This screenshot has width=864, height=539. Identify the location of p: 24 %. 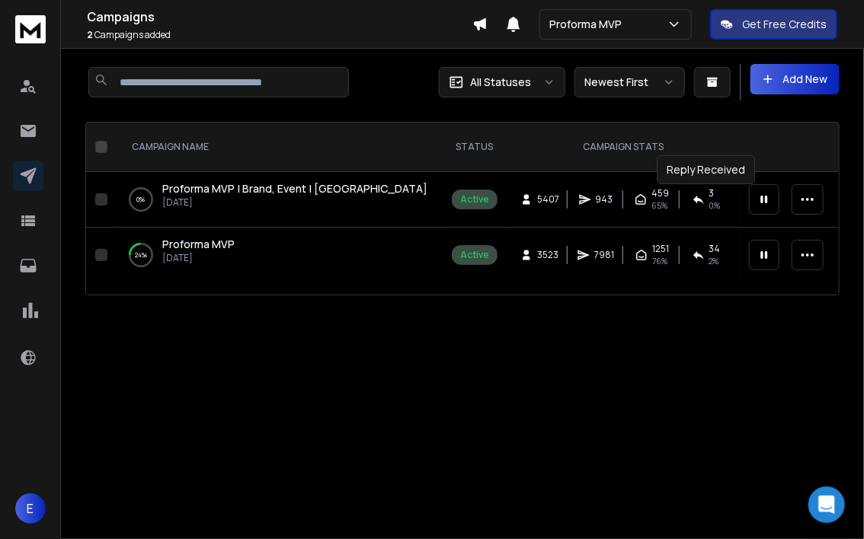
(141, 255).